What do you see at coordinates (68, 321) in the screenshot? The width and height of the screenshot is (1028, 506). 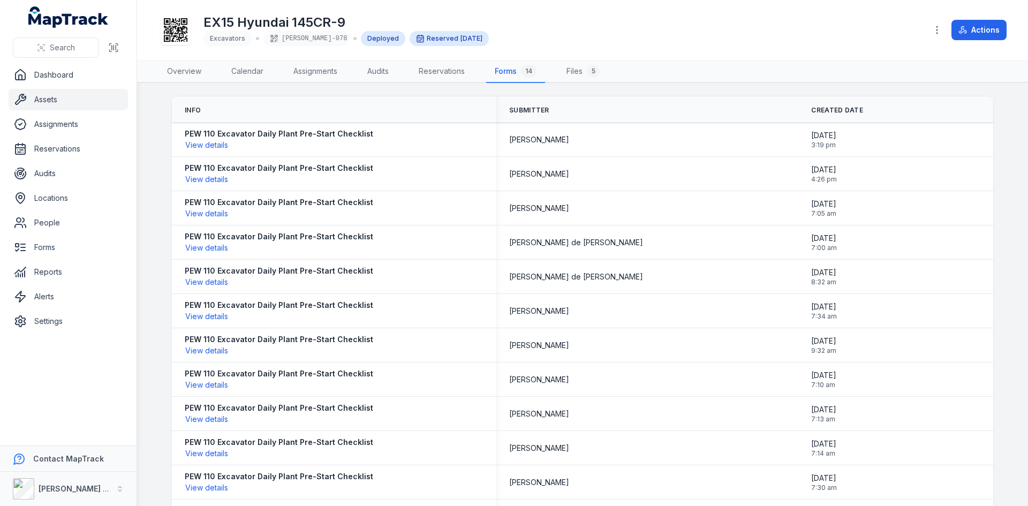 I see `a: Settings` at bounding box center [68, 321].